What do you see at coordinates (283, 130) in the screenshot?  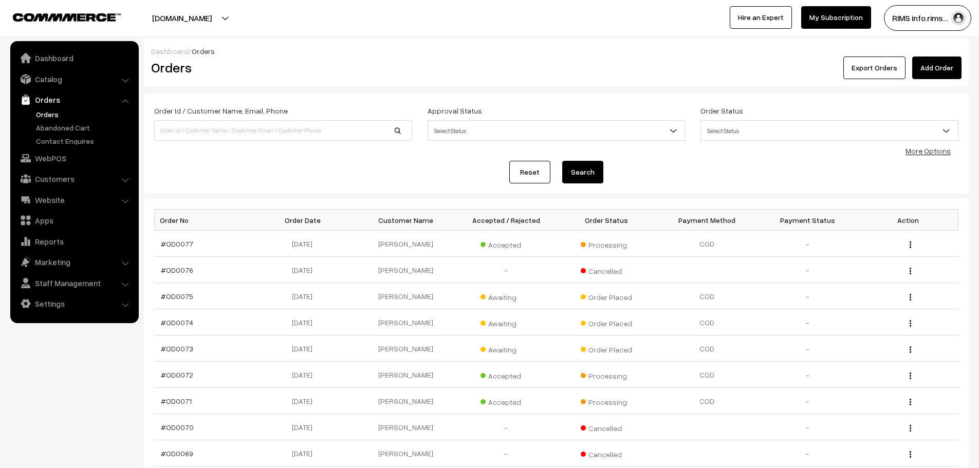 I see `input: Order Id / Customer Name / Customer Email / Customer Phone` at bounding box center [283, 130].